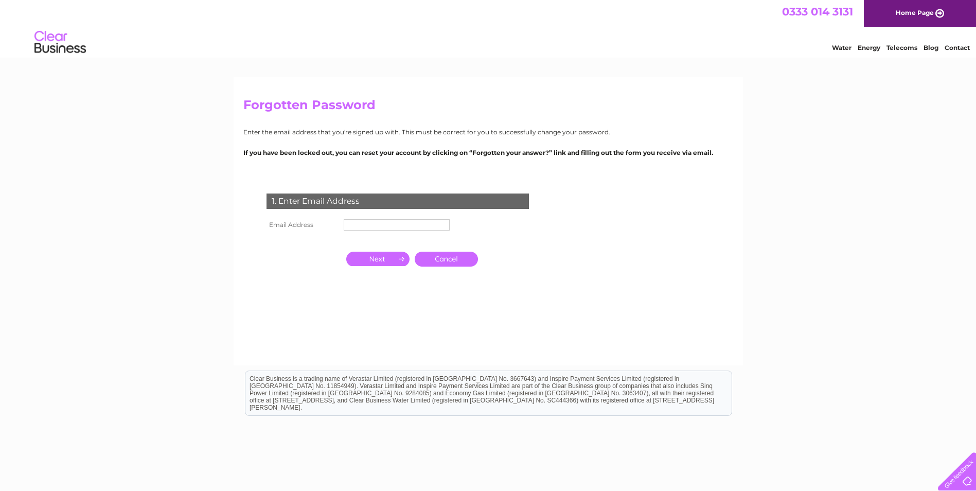 The image size is (976, 491). What do you see at coordinates (902, 47) in the screenshot?
I see `a: Telecoms` at bounding box center [902, 47].